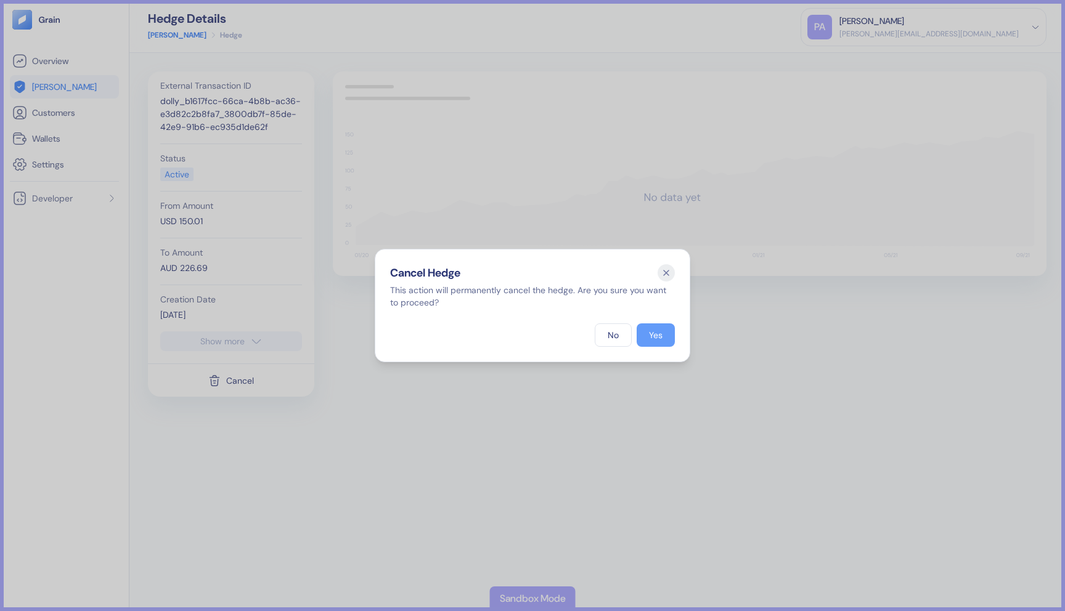 Image resolution: width=1065 pixels, height=611 pixels. Describe the element at coordinates (613, 335) in the screenshot. I see `div: No` at that location.